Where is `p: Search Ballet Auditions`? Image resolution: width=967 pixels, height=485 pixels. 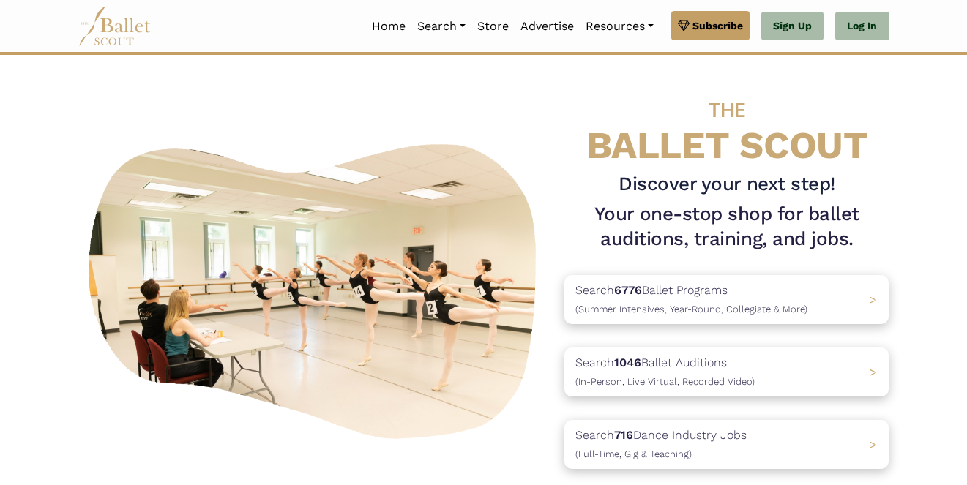 p: Search Ballet Auditions is located at coordinates (665, 372).